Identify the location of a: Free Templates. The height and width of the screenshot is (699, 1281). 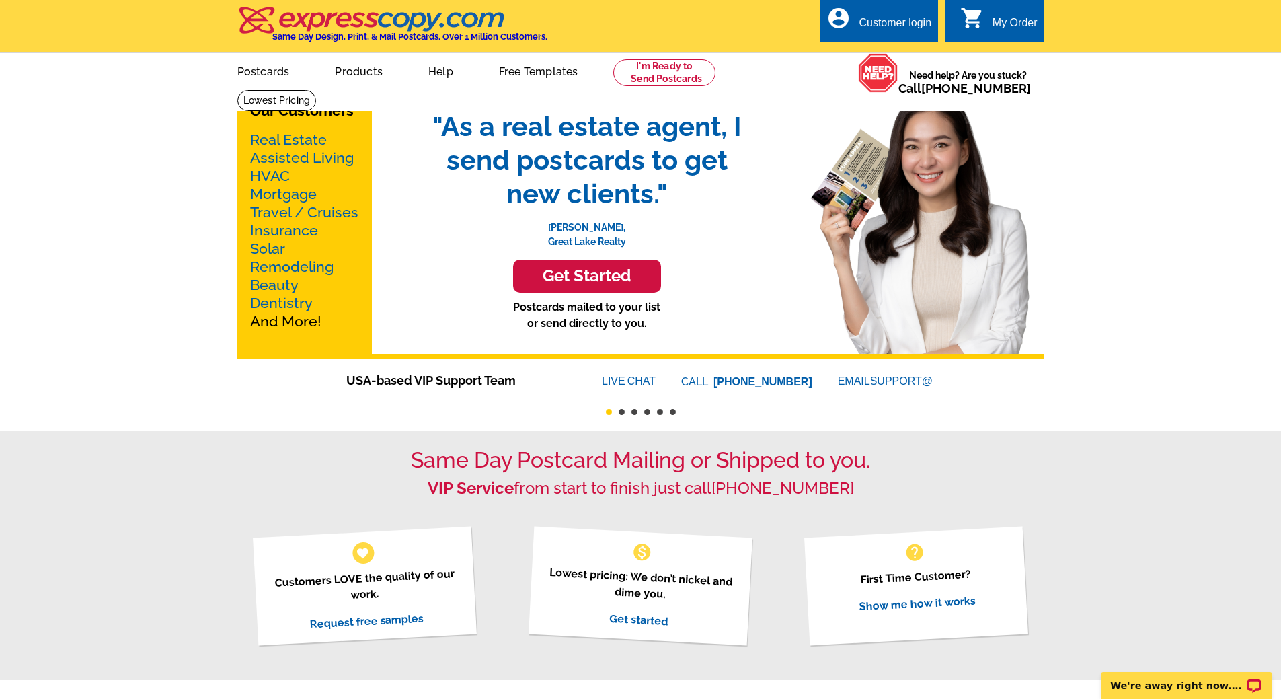
(539, 70).